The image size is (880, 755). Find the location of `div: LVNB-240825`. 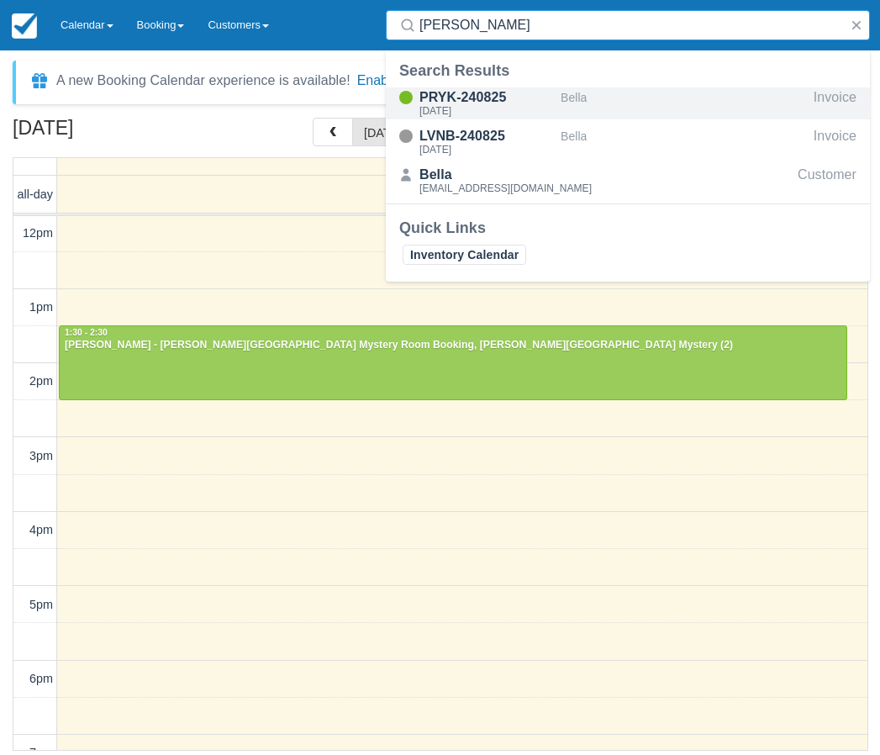

div: LVNB-240825 is located at coordinates (487, 136).